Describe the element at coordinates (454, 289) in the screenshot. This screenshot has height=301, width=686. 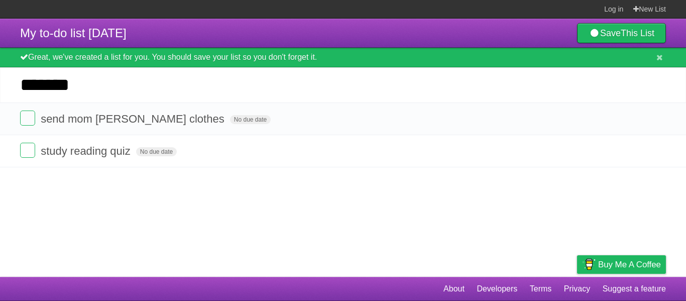
I see `a: About` at that location.